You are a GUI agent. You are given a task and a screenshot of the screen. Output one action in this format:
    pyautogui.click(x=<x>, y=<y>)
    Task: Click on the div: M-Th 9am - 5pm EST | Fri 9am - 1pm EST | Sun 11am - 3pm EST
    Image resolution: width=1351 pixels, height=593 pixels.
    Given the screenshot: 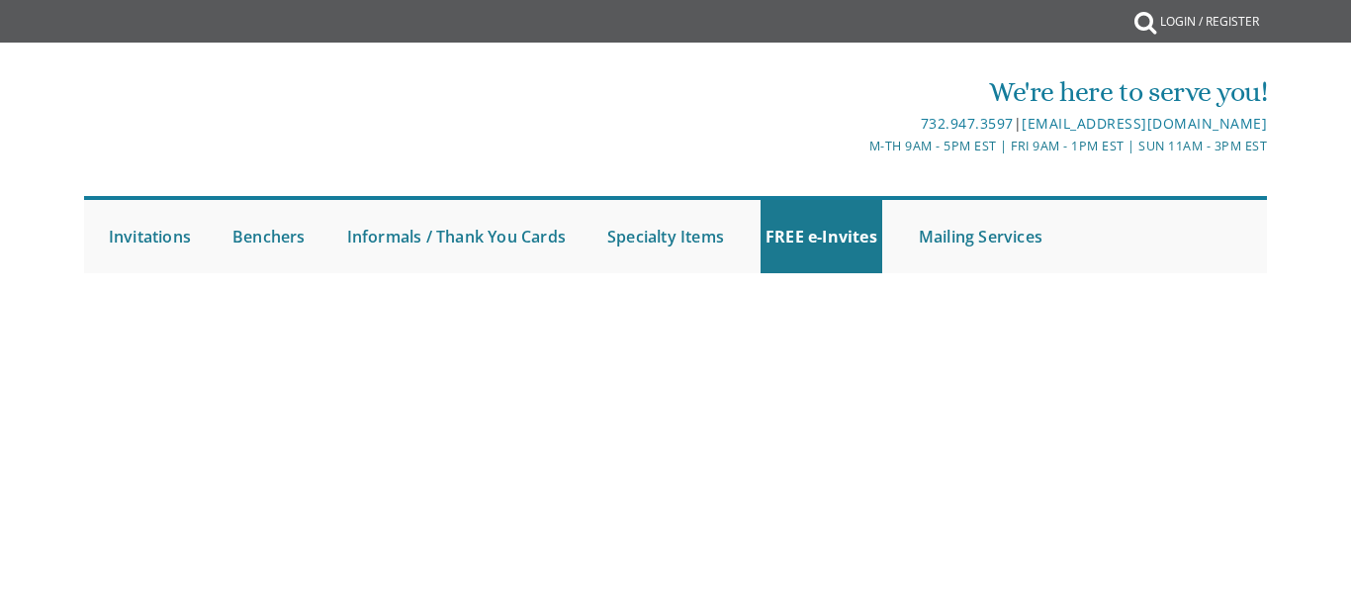 What is the action you would take?
    pyautogui.click(x=873, y=145)
    